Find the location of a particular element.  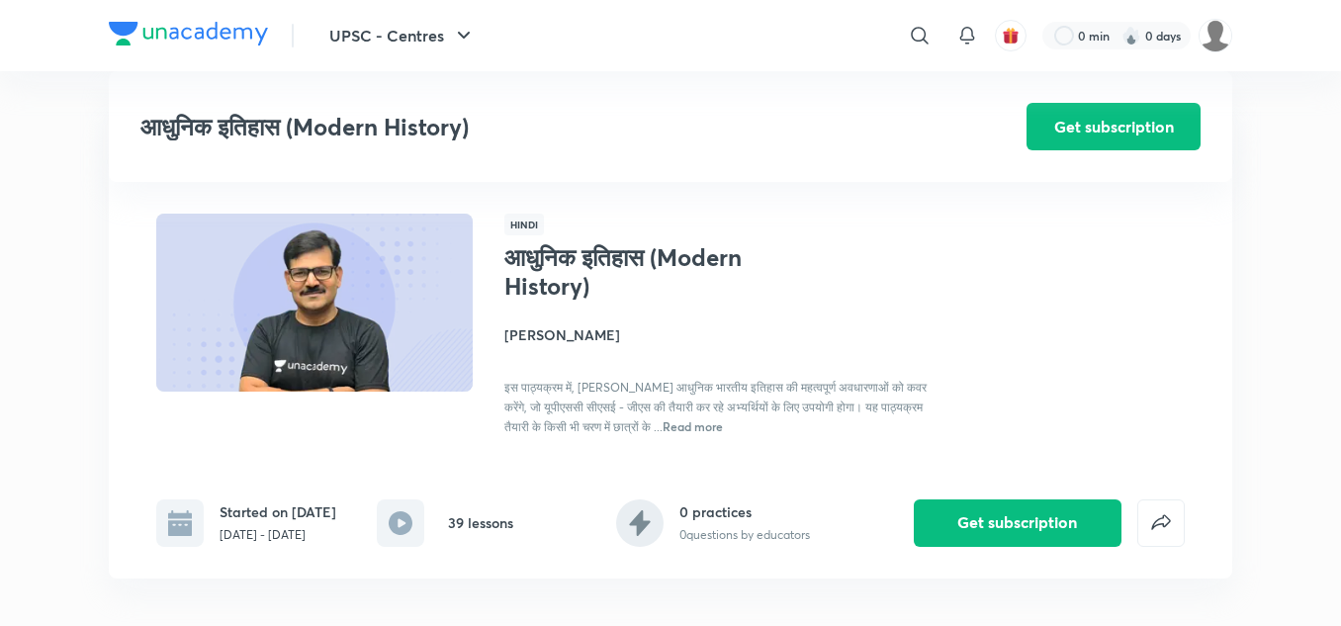

img: avatar is located at coordinates (1011, 36).